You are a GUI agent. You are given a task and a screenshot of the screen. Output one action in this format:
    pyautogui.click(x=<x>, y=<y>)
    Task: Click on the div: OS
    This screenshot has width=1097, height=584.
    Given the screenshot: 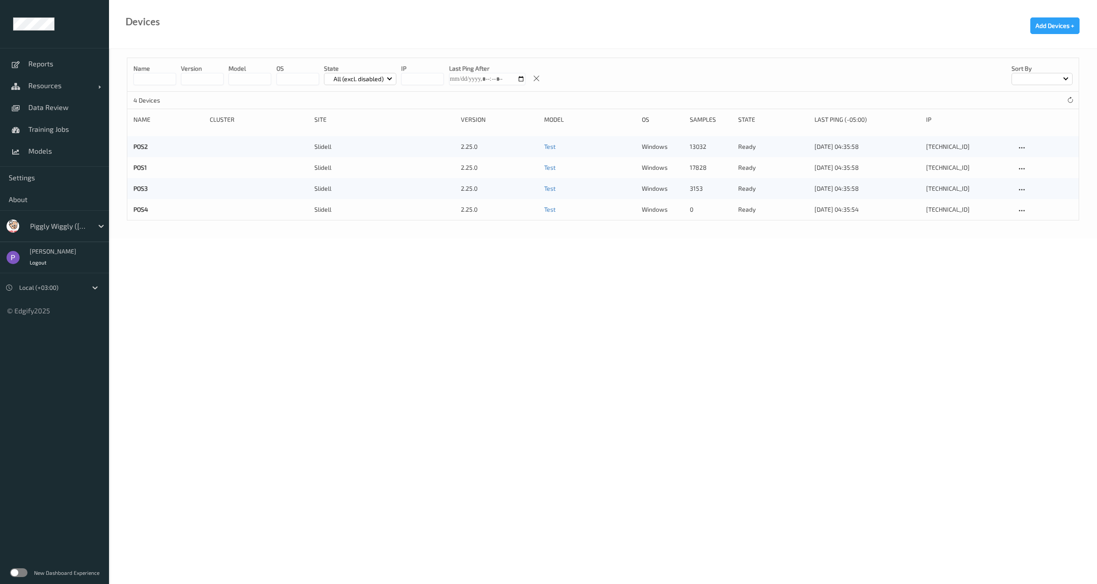 What is the action you would take?
    pyautogui.click(x=663, y=120)
    